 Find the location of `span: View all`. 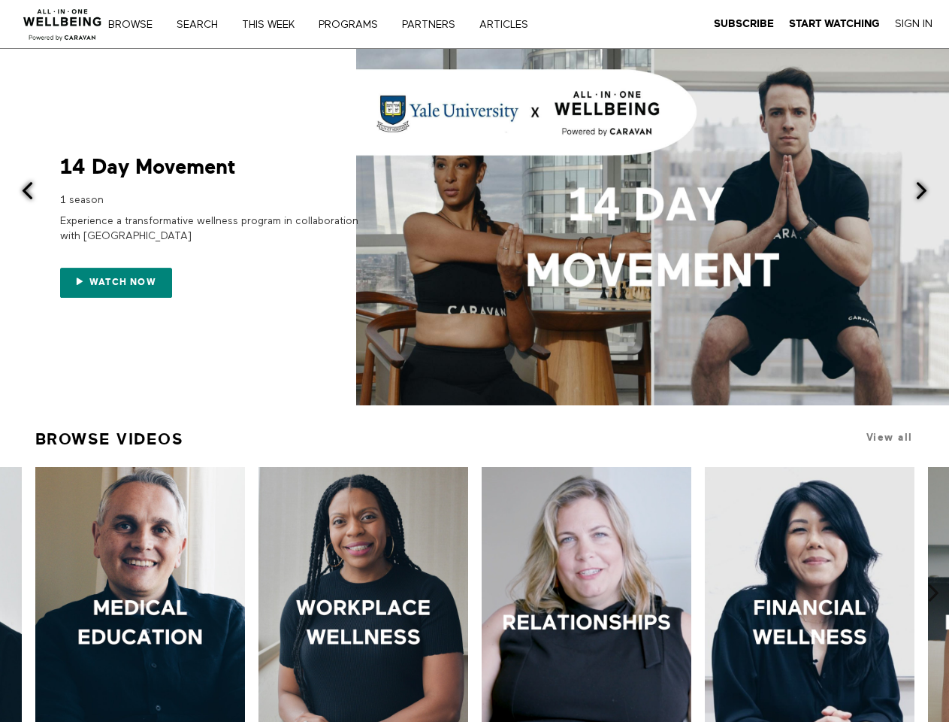

span: View all is located at coordinates (890, 437).